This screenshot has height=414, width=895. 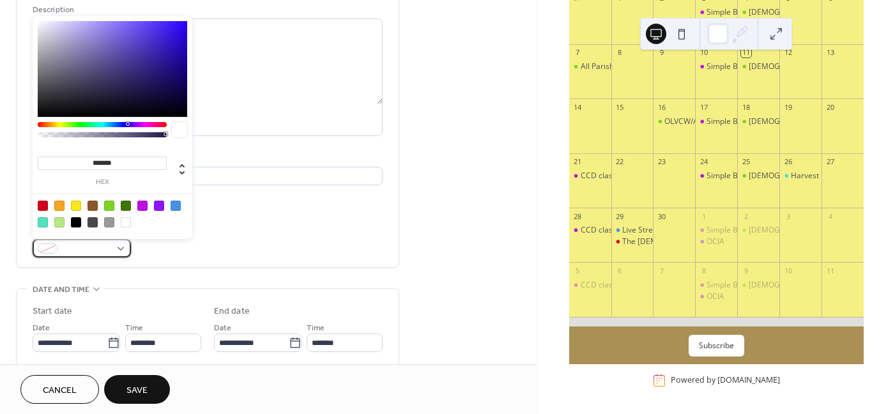 I want to click on div: 18, so click(x=746, y=107).